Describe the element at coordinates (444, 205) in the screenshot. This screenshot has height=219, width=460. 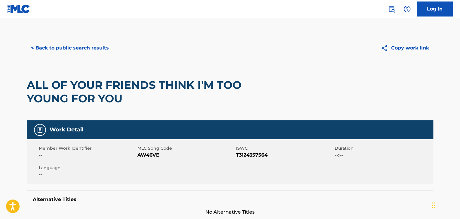
I see `div: Chat Widget` at that location.